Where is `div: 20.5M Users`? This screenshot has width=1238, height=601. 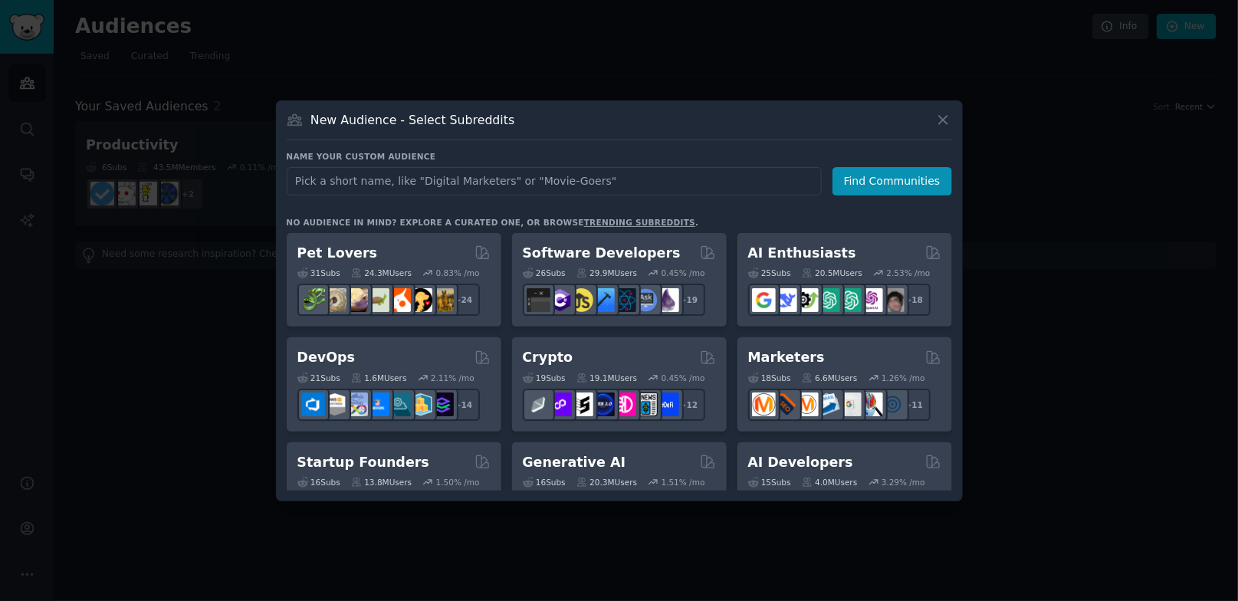
div: 20.5M Users is located at coordinates (831, 273).